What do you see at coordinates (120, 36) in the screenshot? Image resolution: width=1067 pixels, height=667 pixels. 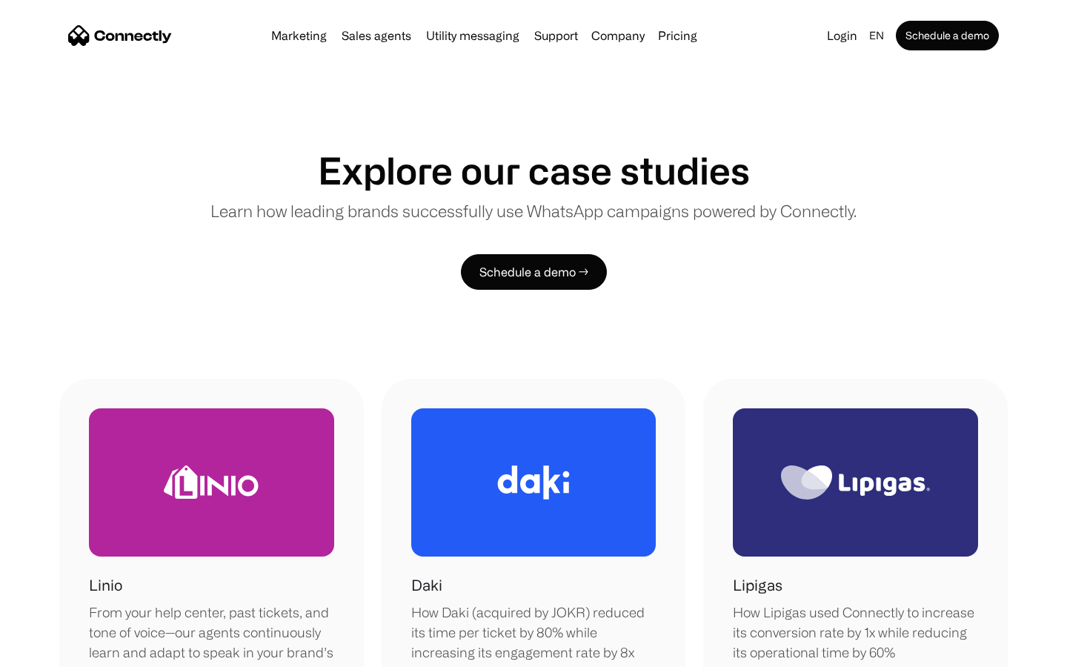 I see `a: home` at bounding box center [120, 36].